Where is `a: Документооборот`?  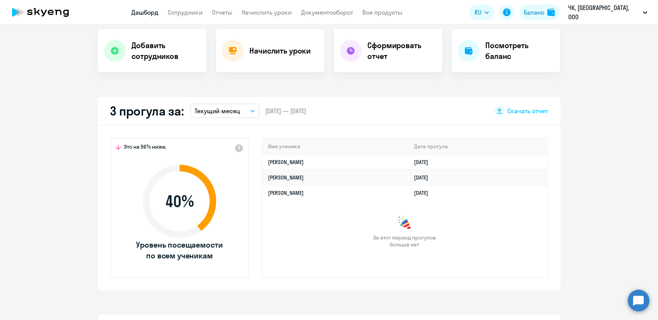 a: Документооборот is located at coordinates (327, 12).